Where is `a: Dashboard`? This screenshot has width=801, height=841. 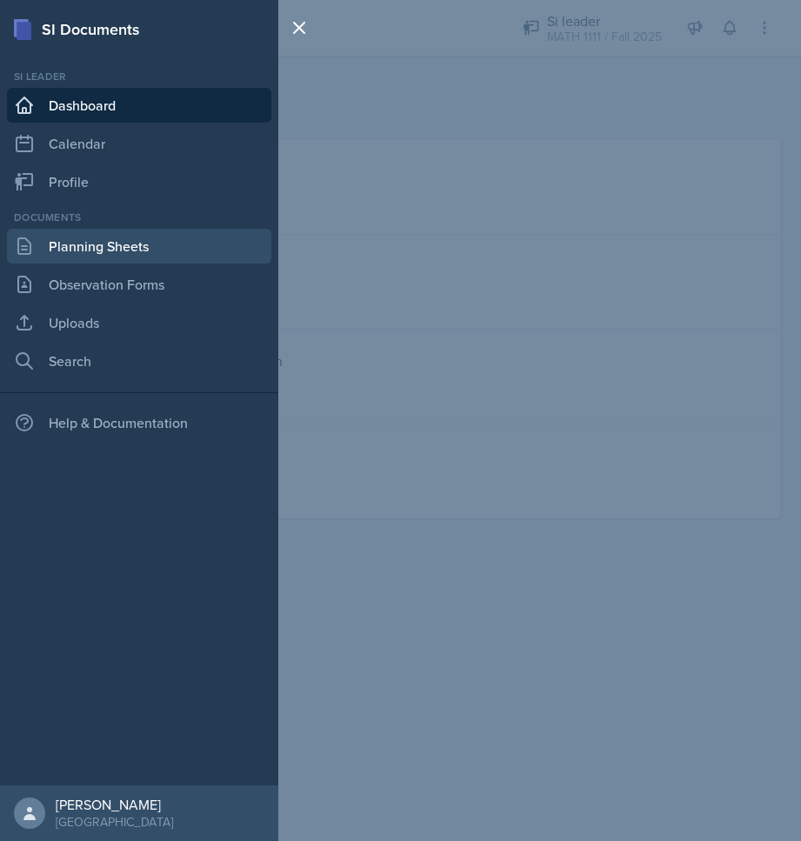
a: Dashboard is located at coordinates (139, 105).